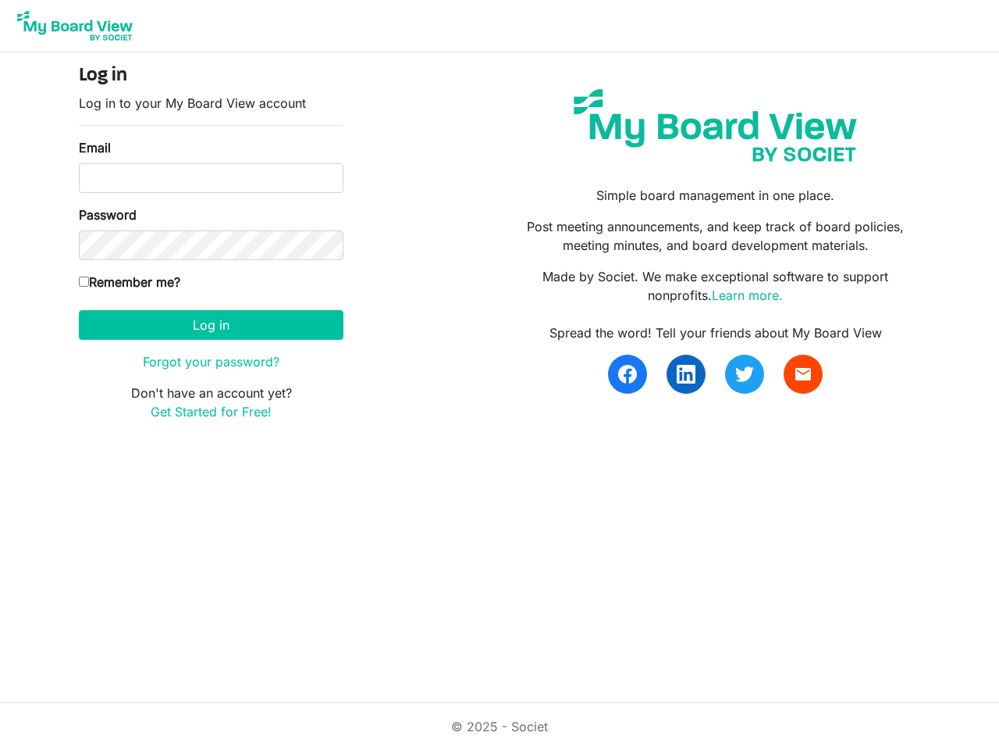 The height and width of the screenshot is (750, 999). I want to click on h4: Log in, so click(211, 76).